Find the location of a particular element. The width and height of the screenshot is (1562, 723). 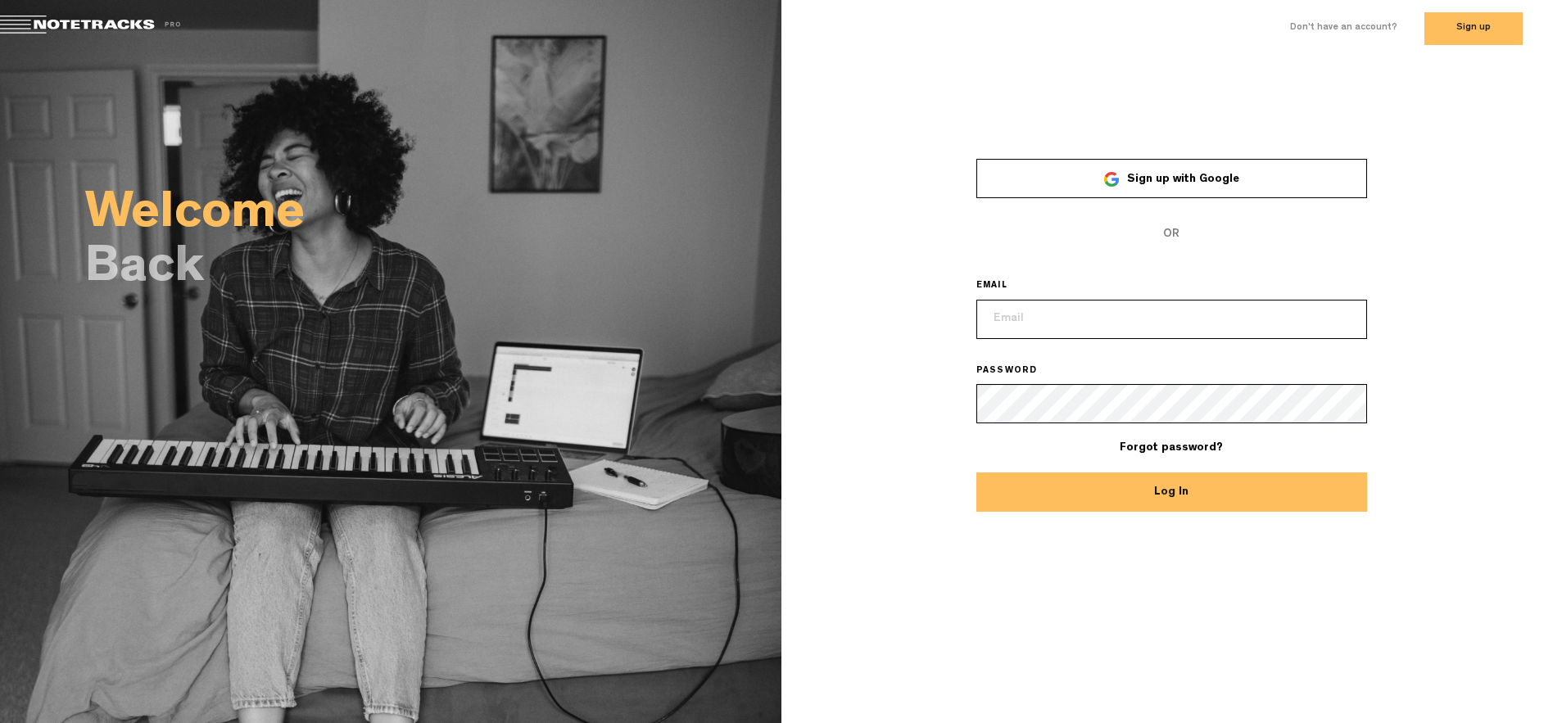

h2: Back is located at coordinates (433, 270).